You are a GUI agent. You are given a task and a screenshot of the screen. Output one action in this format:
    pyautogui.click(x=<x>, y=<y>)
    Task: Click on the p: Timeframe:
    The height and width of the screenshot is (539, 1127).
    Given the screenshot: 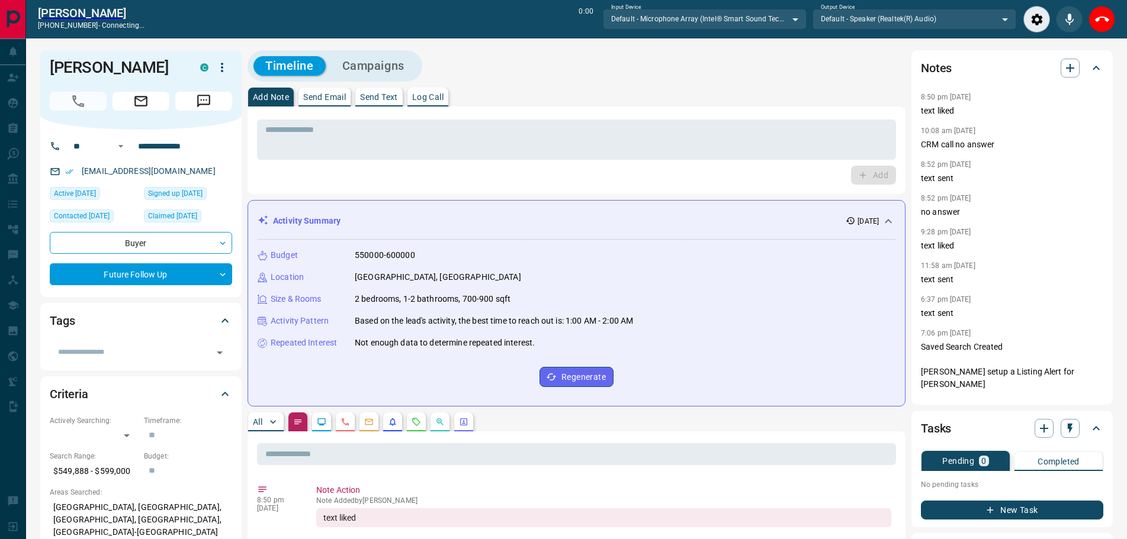 What is the action you would take?
    pyautogui.click(x=188, y=421)
    